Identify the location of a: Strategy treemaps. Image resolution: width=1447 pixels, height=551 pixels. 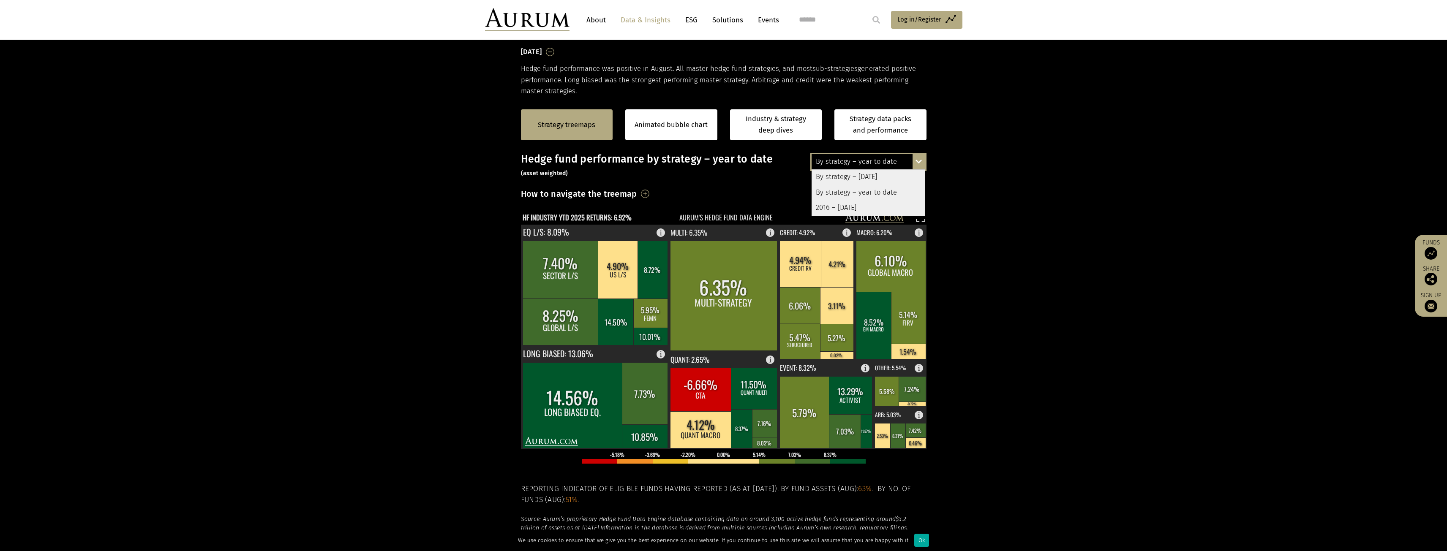
(567, 125).